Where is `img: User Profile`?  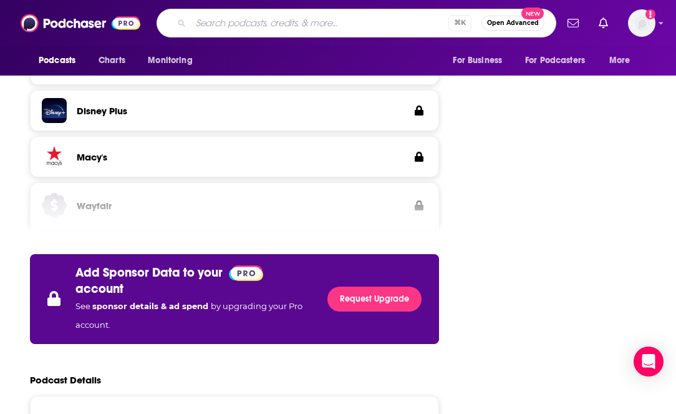
img: User Profile is located at coordinates (642, 23).